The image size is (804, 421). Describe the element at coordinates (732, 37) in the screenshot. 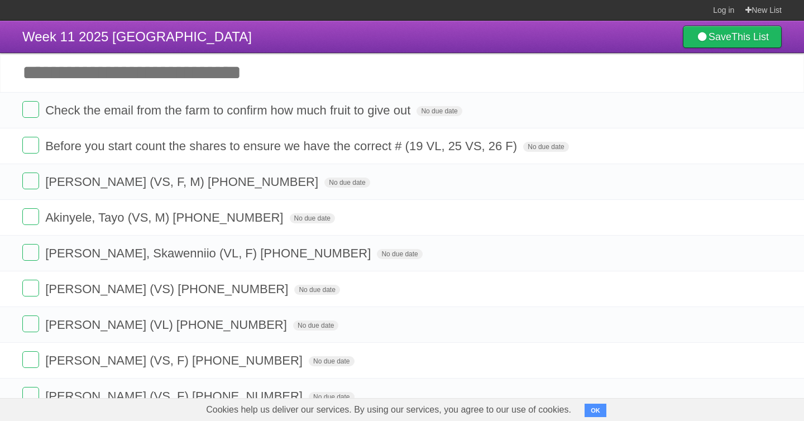

I see `a: SaveThis List` at that location.